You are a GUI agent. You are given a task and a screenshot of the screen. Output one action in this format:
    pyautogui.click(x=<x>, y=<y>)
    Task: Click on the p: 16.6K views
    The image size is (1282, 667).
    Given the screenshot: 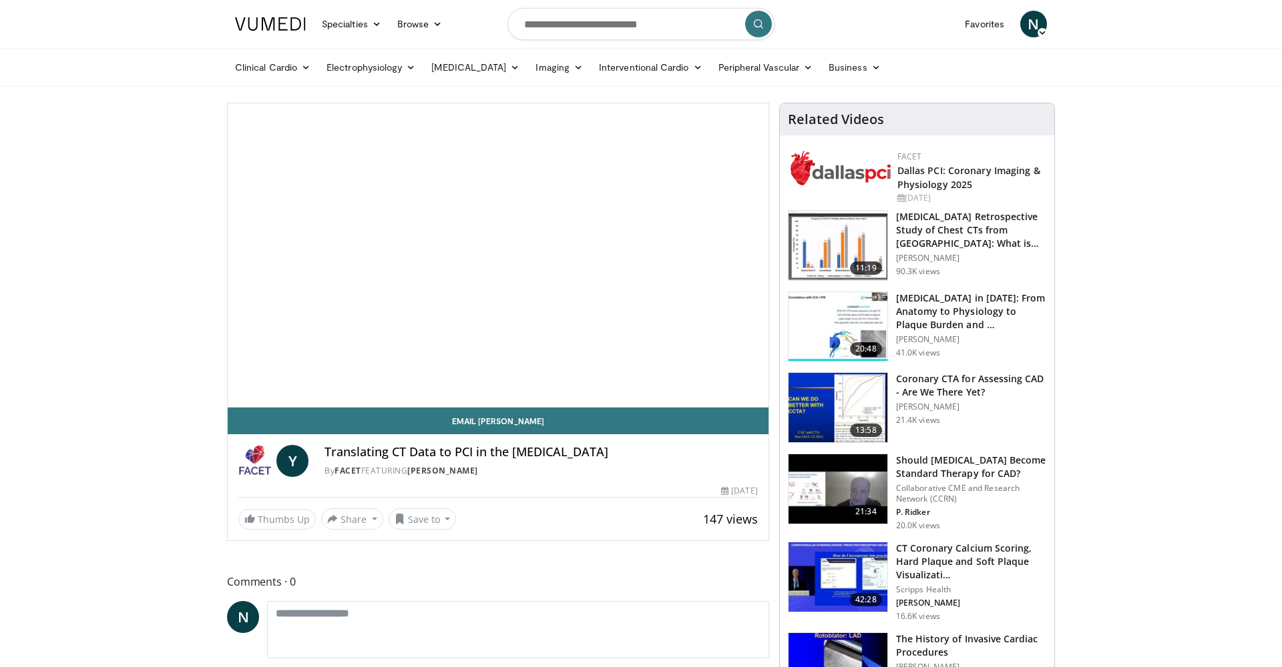 What is the action you would take?
    pyautogui.click(x=918, y=617)
    